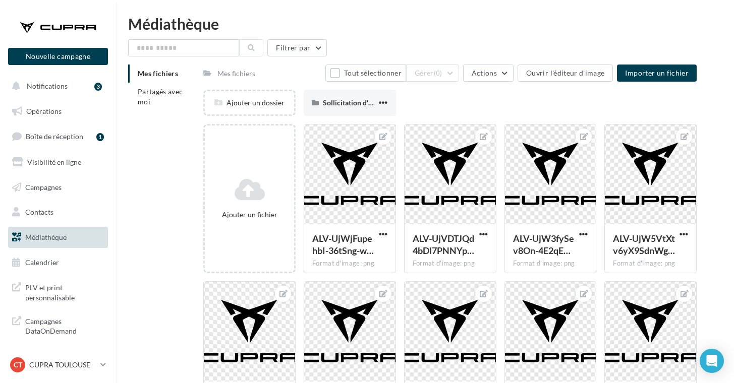  I want to click on button: Filtrer par, so click(297, 48).